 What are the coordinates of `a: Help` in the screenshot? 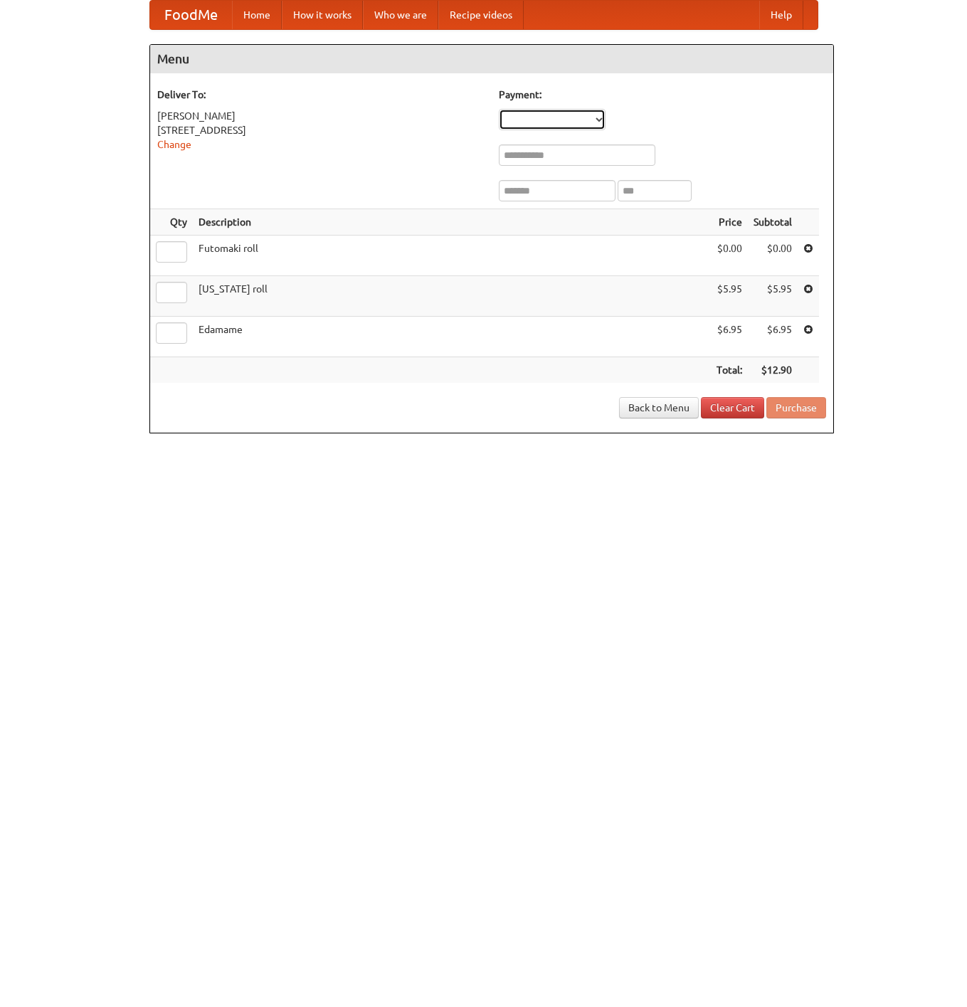 It's located at (781, 15).